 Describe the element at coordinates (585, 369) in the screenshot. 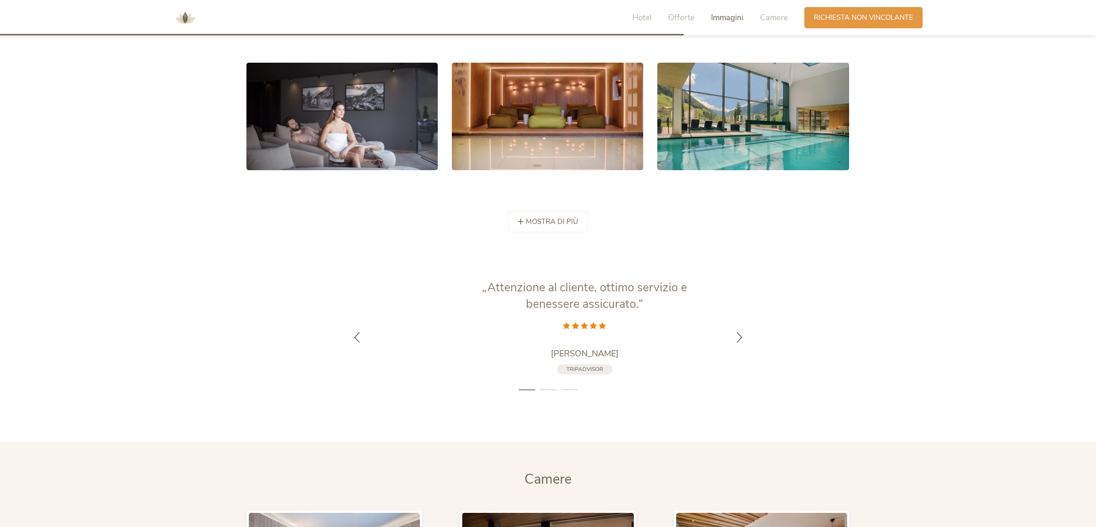

I see `span: Tripadvisor` at that location.